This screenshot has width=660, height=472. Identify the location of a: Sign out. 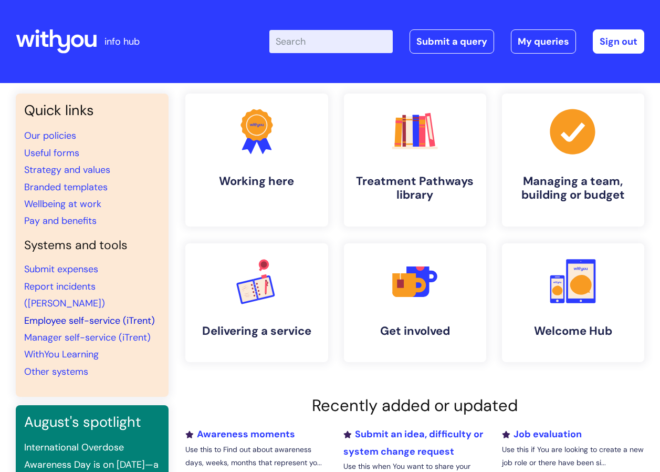
(619, 41).